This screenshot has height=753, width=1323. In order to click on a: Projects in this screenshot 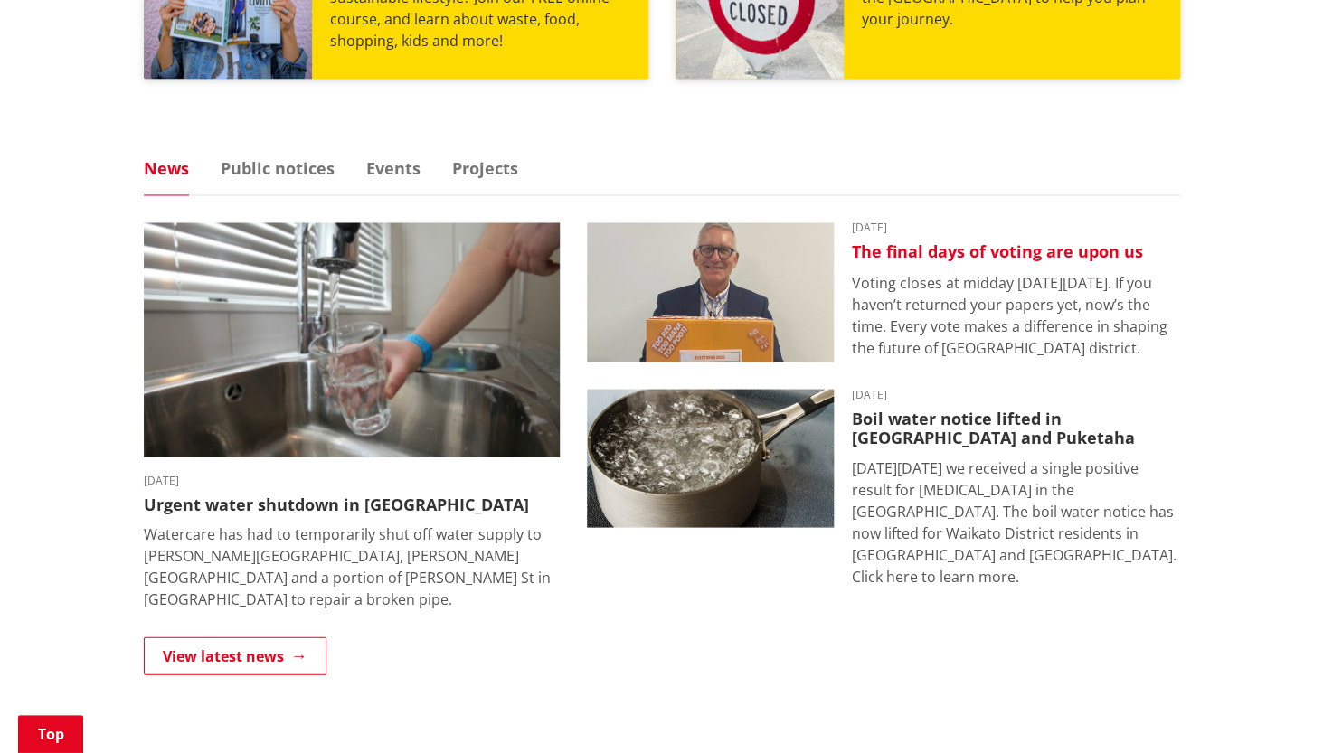, I will do `click(485, 168)`.